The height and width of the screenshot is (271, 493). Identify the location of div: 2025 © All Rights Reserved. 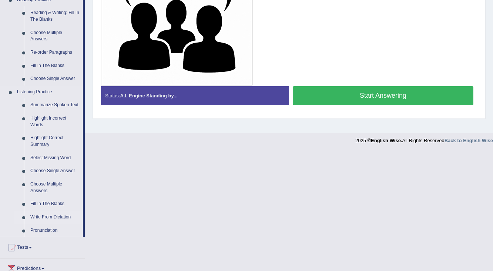
(424, 138).